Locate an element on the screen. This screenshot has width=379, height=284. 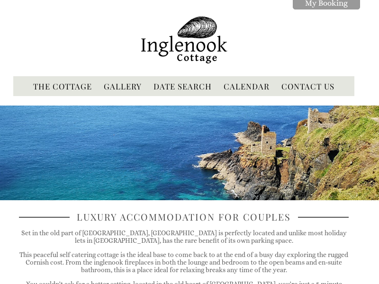
a: Date Search is located at coordinates (182, 86).